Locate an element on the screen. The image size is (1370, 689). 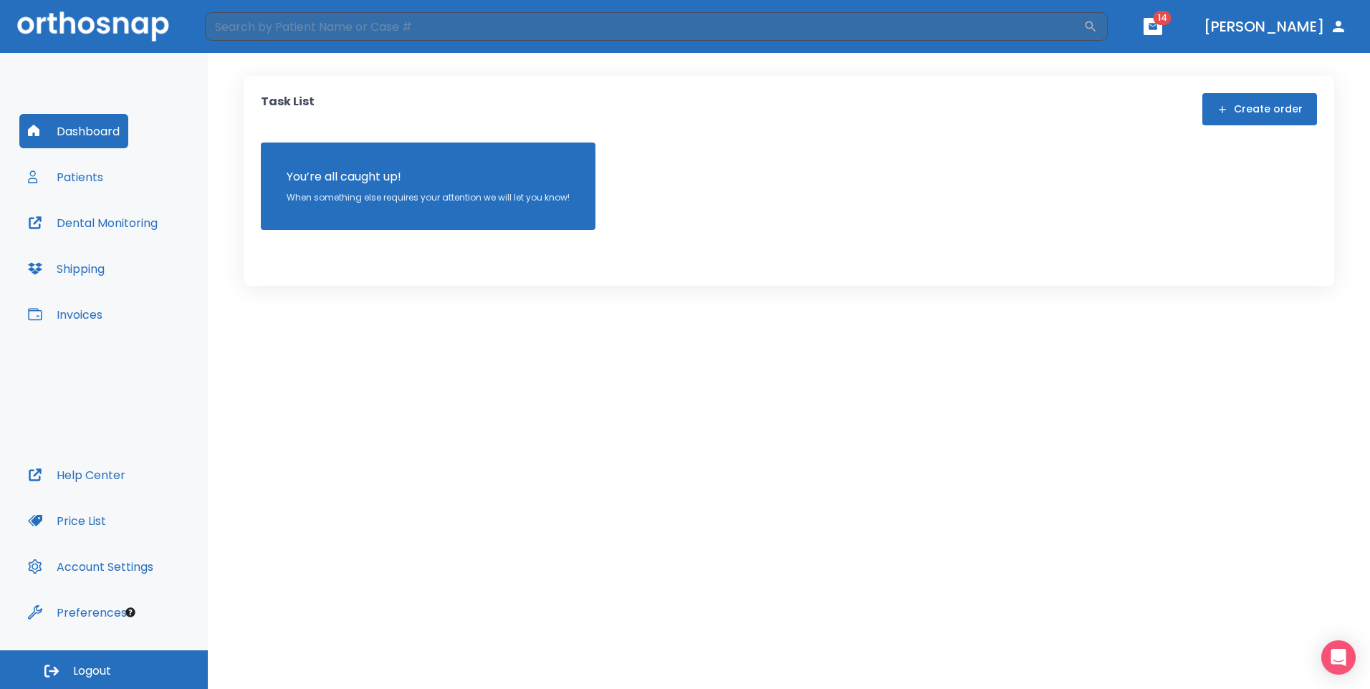
span: 14 is located at coordinates (1162, 18).